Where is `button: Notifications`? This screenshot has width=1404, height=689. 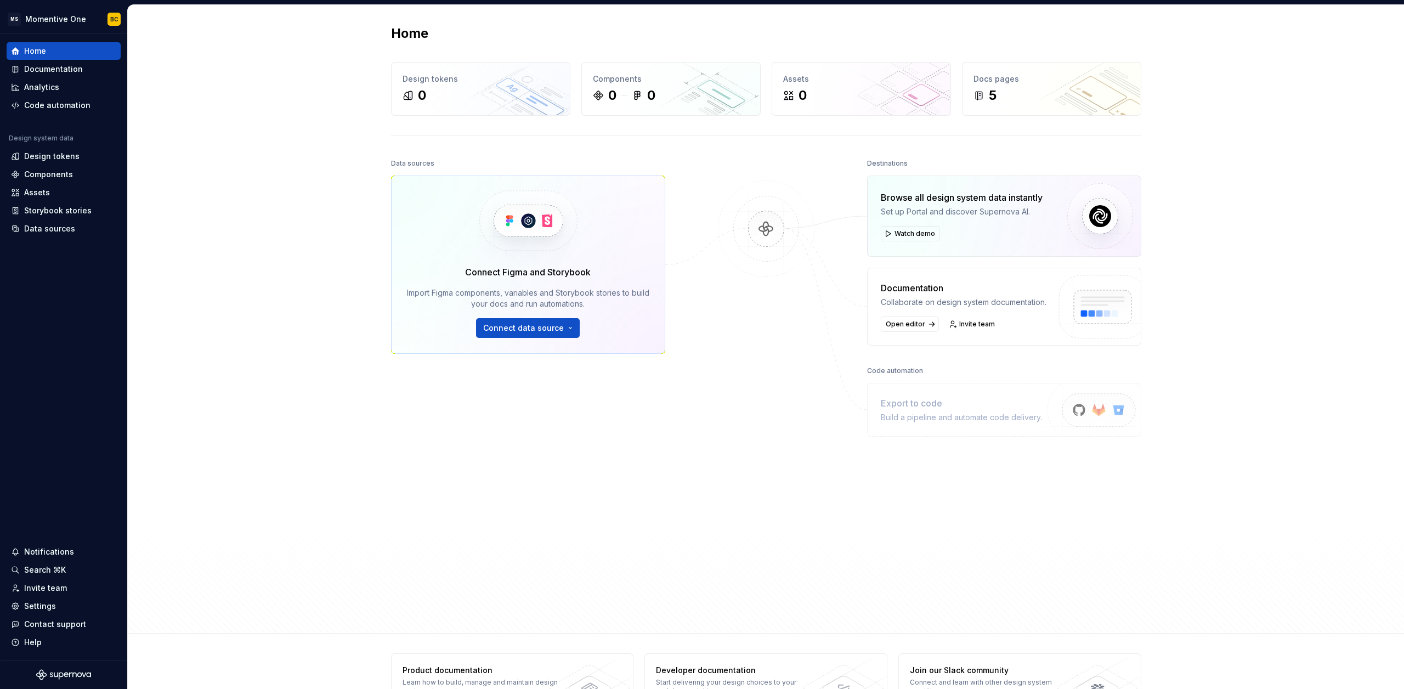
button: Notifications is located at coordinates (64, 552).